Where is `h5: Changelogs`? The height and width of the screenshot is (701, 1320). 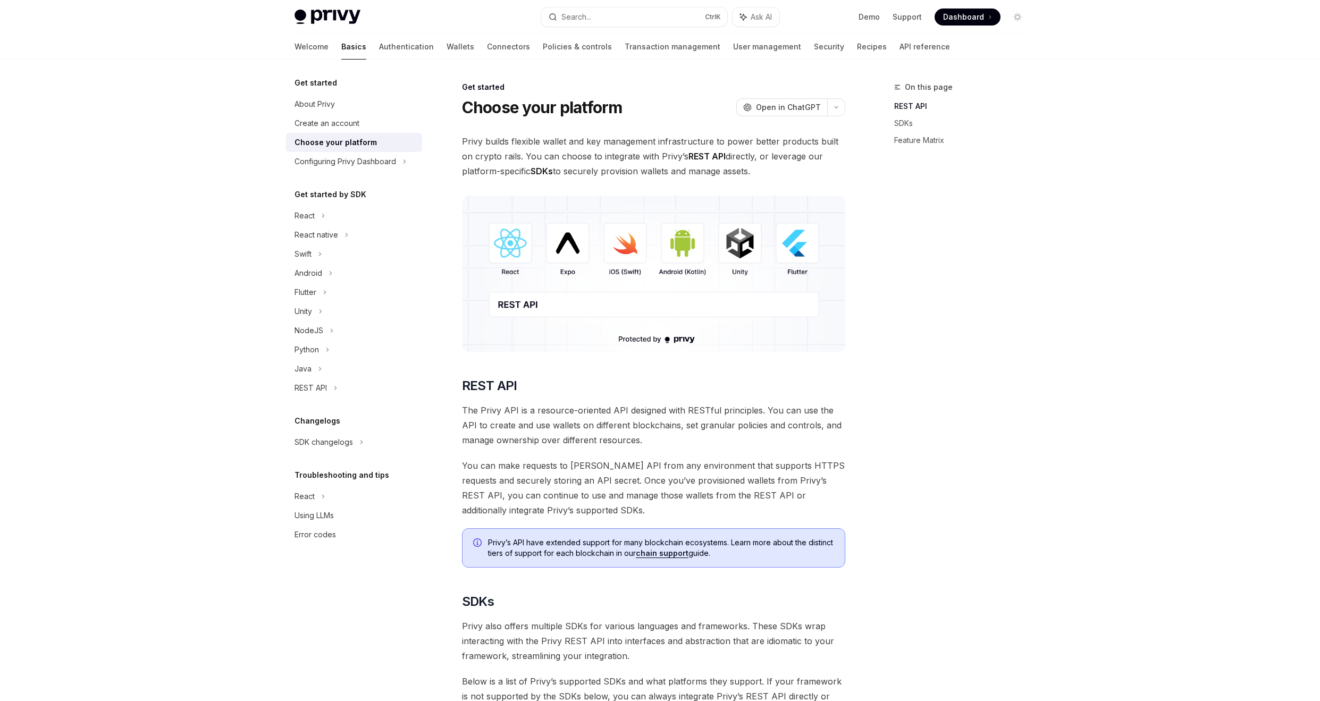 h5: Changelogs is located at coordinates (317, 421).